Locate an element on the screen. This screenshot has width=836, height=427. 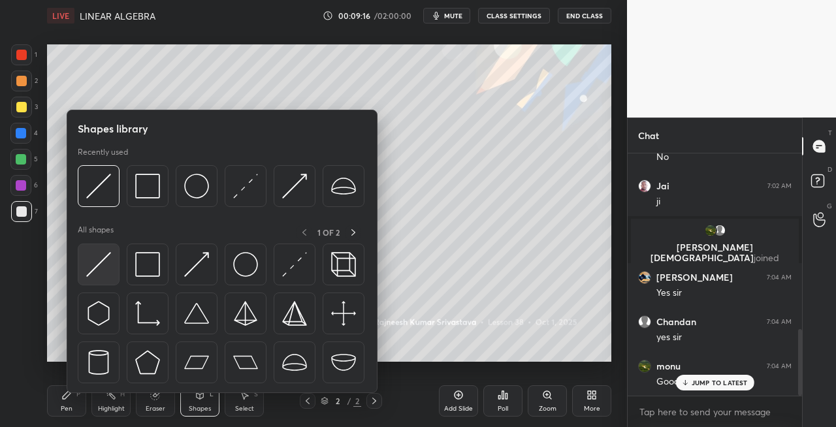
div: 3 is located at coordinates (24, 107).